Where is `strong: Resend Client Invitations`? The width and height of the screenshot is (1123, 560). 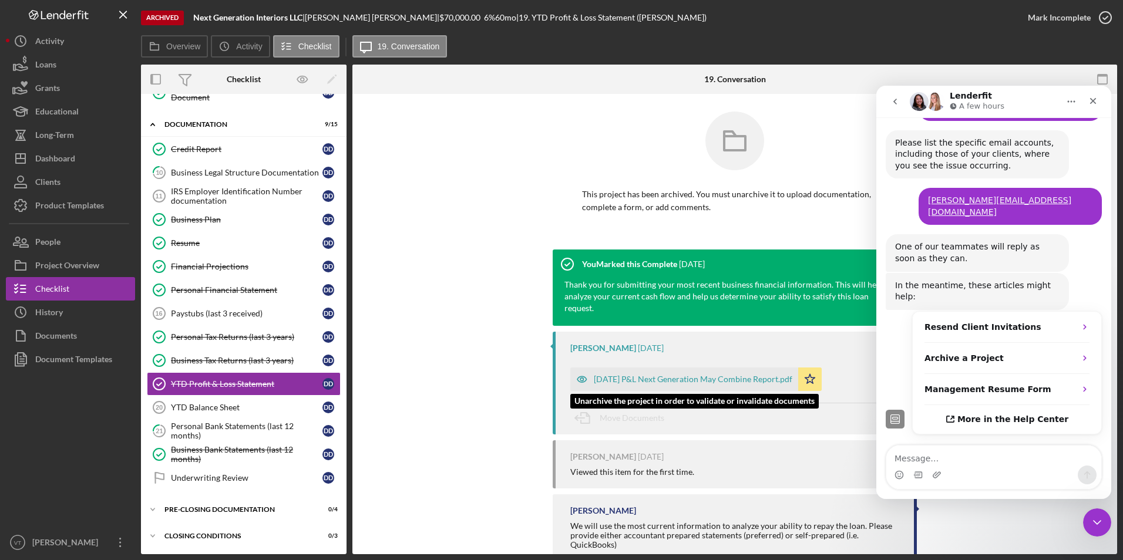 strong: Resend Client Invitations is located at coordinates (106, 241).